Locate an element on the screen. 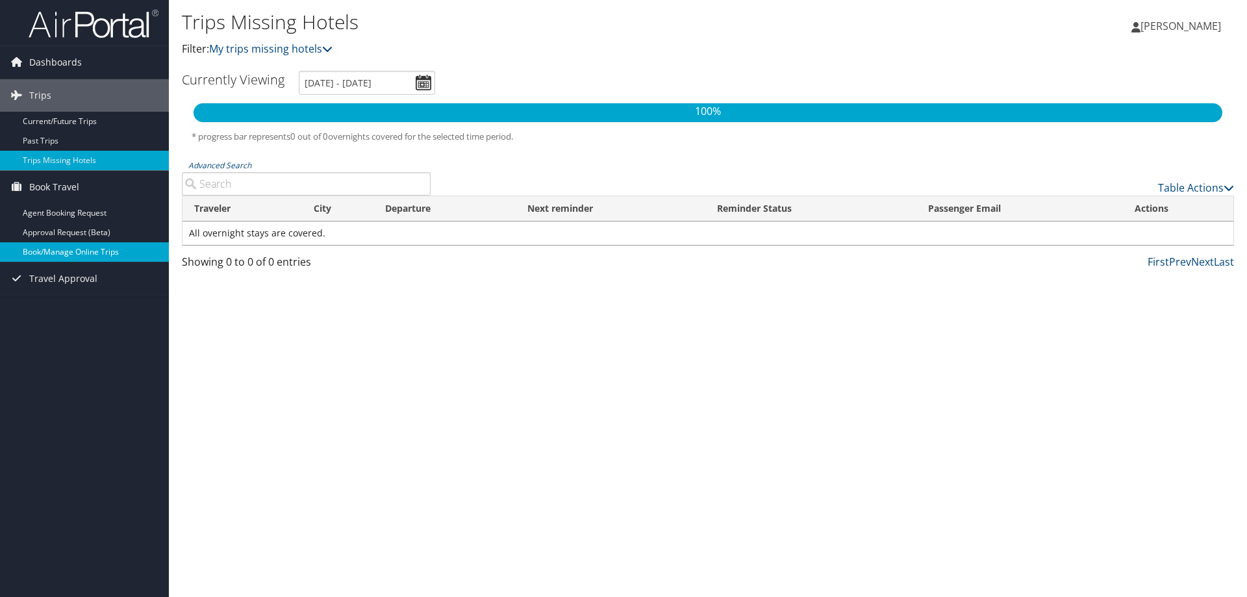 The height and width of the screenshot is (597, 1247). a: Prev is located at coordinates (1180, 262).